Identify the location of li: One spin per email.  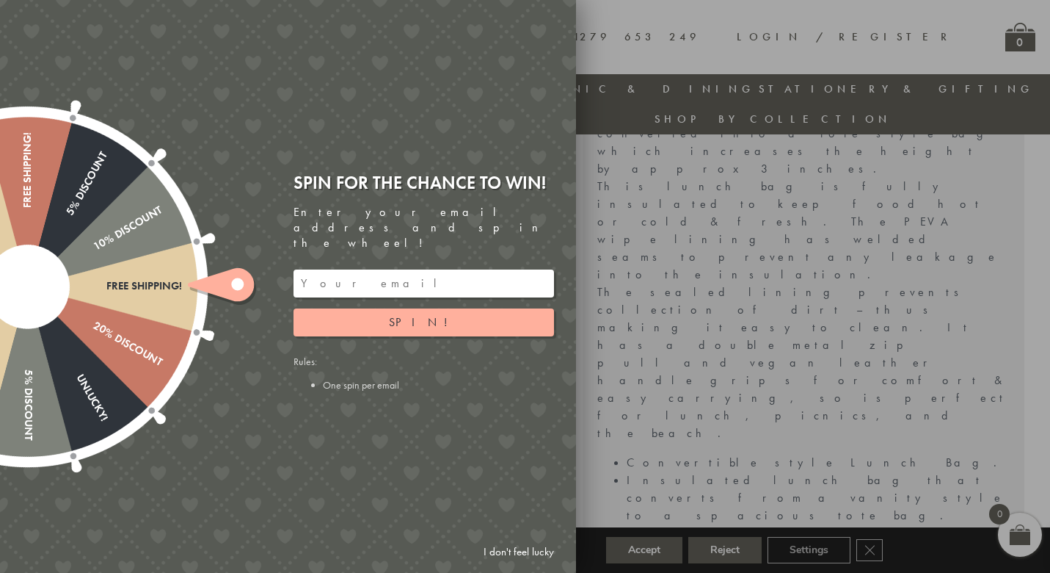
(438, 385).